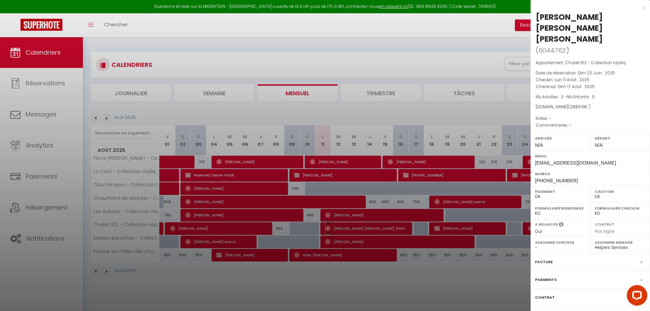 Image resolution: width=650 pixels, height=311 pixels. I want to click on label: Assigner Menage, so click(620, 242).